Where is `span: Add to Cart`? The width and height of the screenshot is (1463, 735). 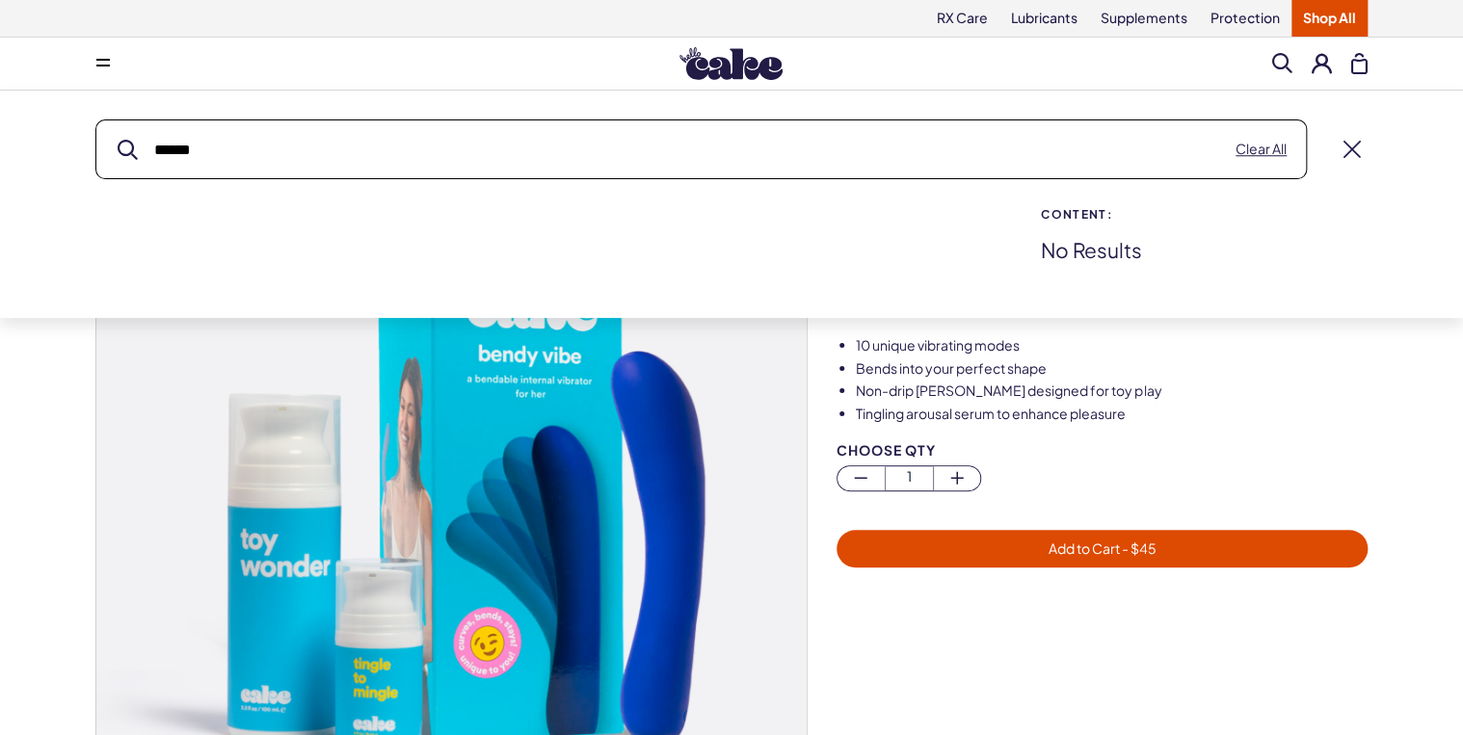
span: Add to Cart is located at coordinates (1102, 548).